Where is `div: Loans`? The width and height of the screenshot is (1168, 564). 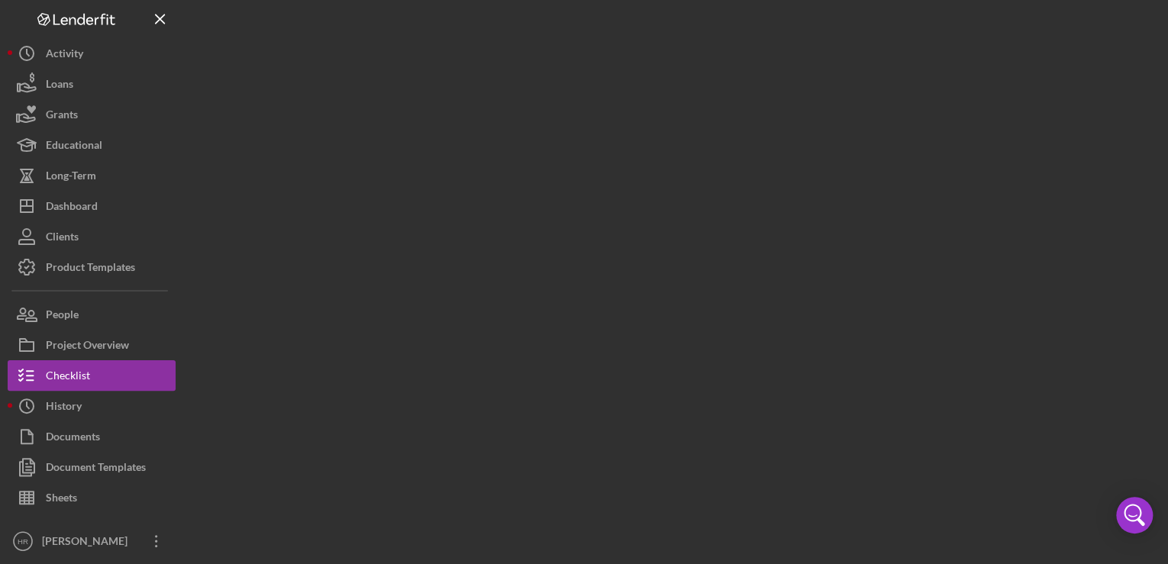 div: Loans is located at coordinates (60, 85).